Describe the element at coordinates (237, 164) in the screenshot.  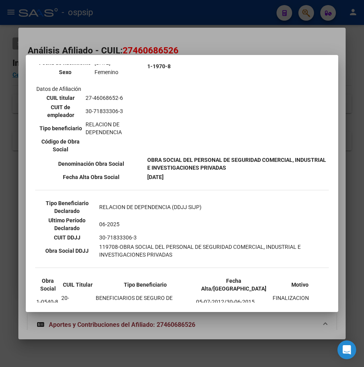
I see `b: OBRA SOCIAL DEL PERSONAL DE SEGURIDAD COMERCIAL, INDUSTRIAL E INVESTIGACIONES PRIVADAS` at that location.